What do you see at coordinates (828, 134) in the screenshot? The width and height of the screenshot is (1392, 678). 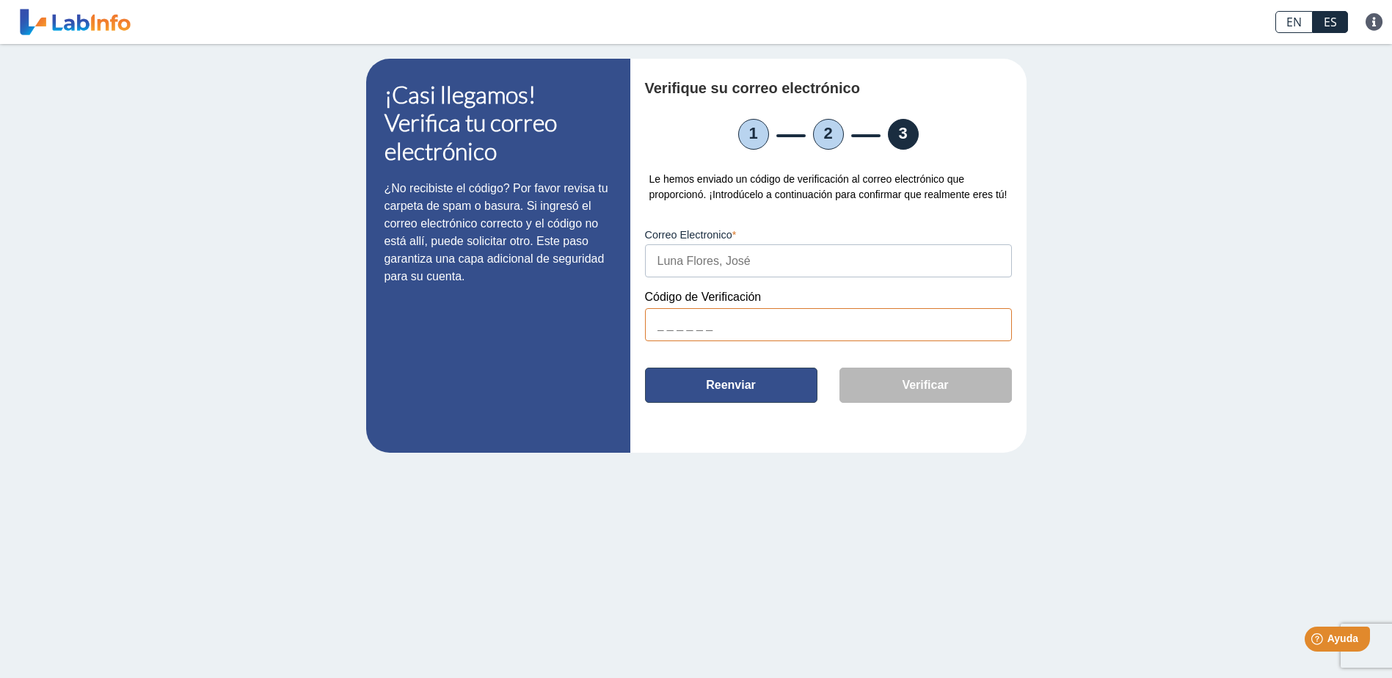 I see `li: 2` at bounding box center [828, 134].